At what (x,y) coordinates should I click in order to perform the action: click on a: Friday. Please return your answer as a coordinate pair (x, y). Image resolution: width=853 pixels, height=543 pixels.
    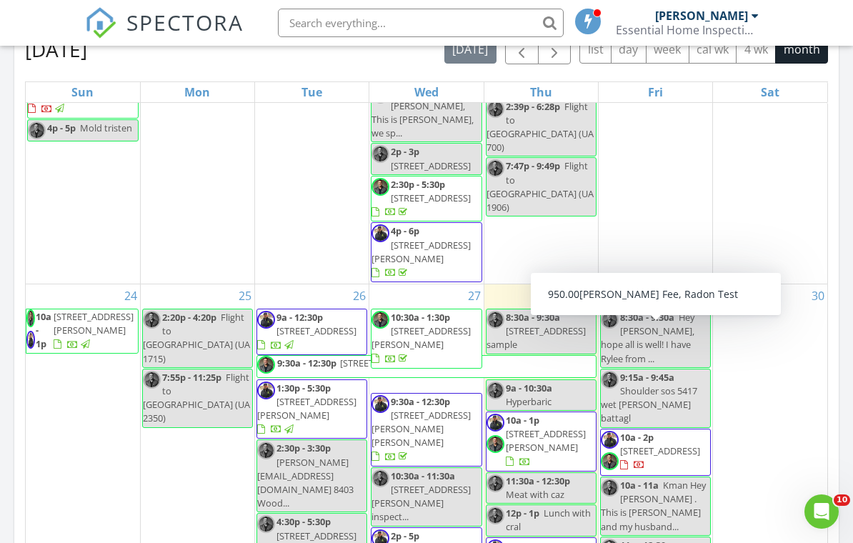
    Looking at the image, I should click on (655, 92).